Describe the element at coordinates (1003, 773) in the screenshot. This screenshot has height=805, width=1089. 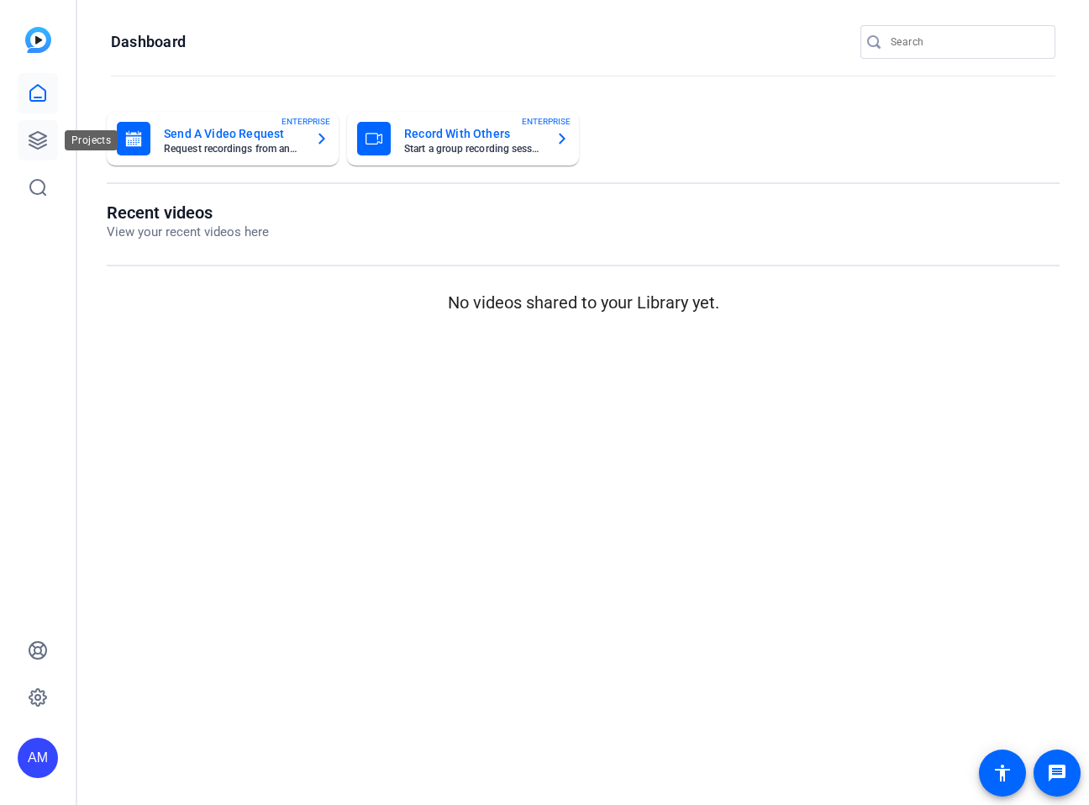
I see `mat-icon: accessibility` at that location.